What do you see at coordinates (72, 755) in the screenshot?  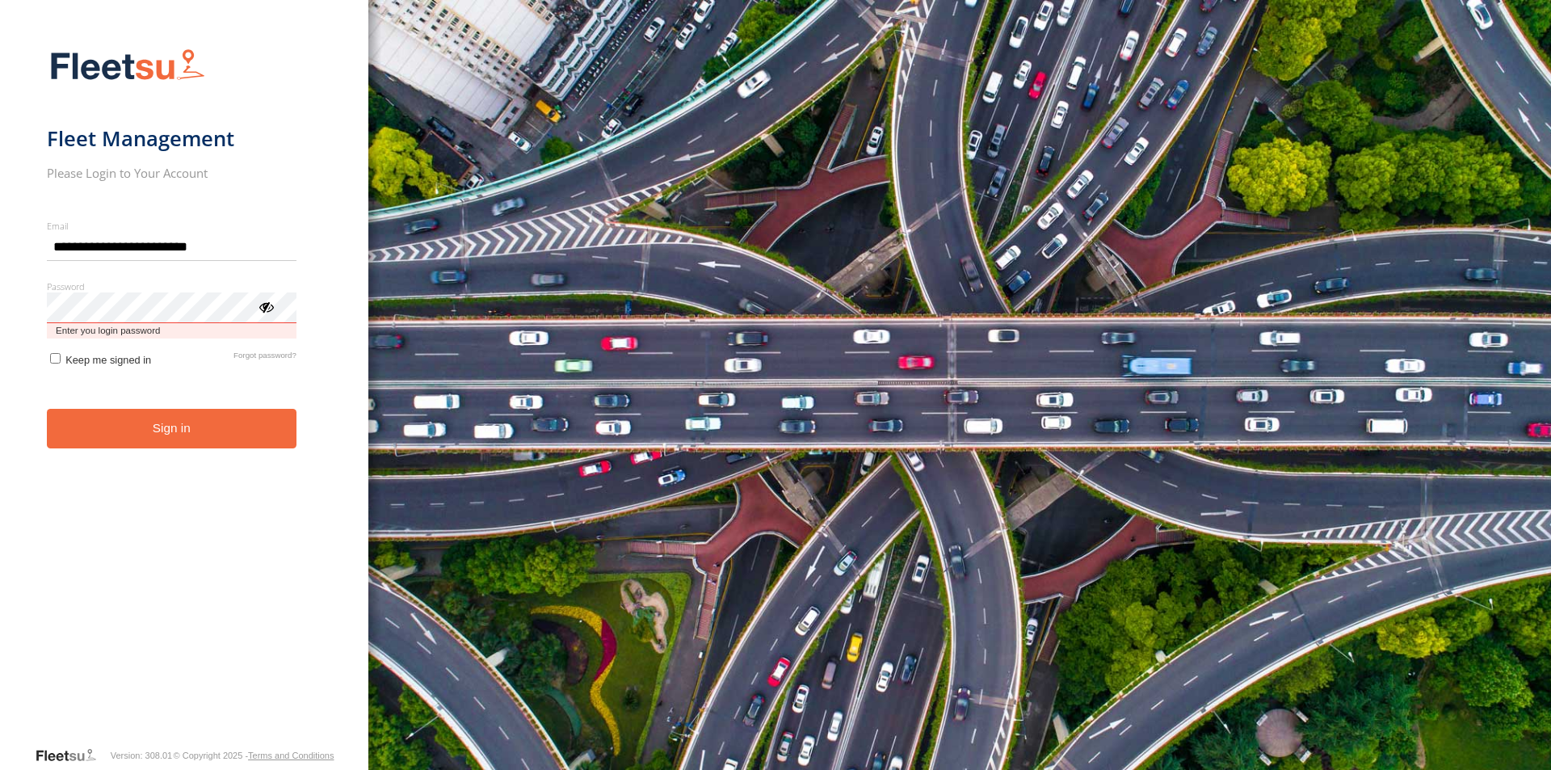 I see `a: Visit our Website` at bounding box center [72, 755].